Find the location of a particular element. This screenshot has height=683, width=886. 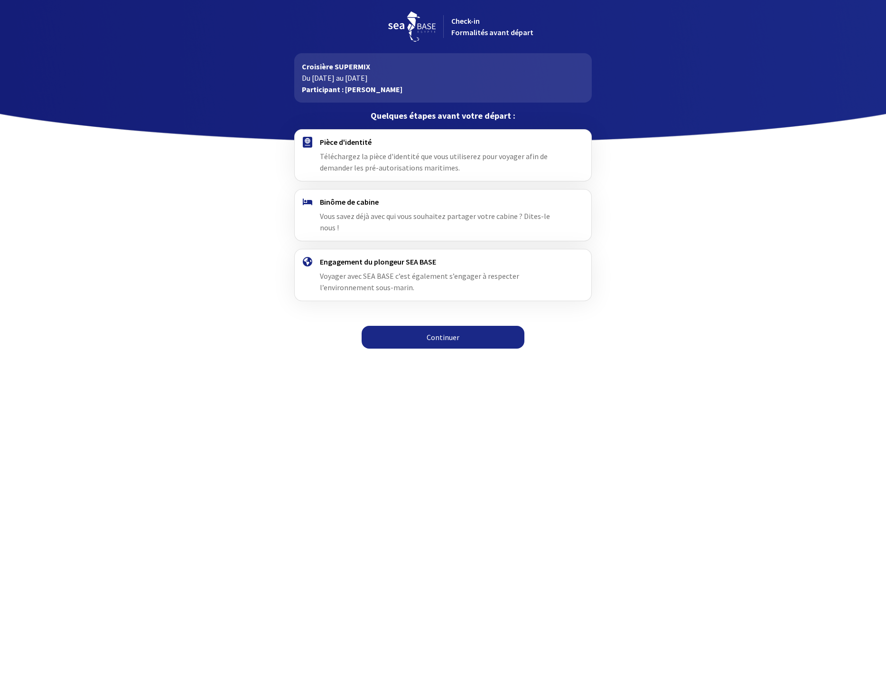

img: binome.svg is located at coordinates (308, 202).